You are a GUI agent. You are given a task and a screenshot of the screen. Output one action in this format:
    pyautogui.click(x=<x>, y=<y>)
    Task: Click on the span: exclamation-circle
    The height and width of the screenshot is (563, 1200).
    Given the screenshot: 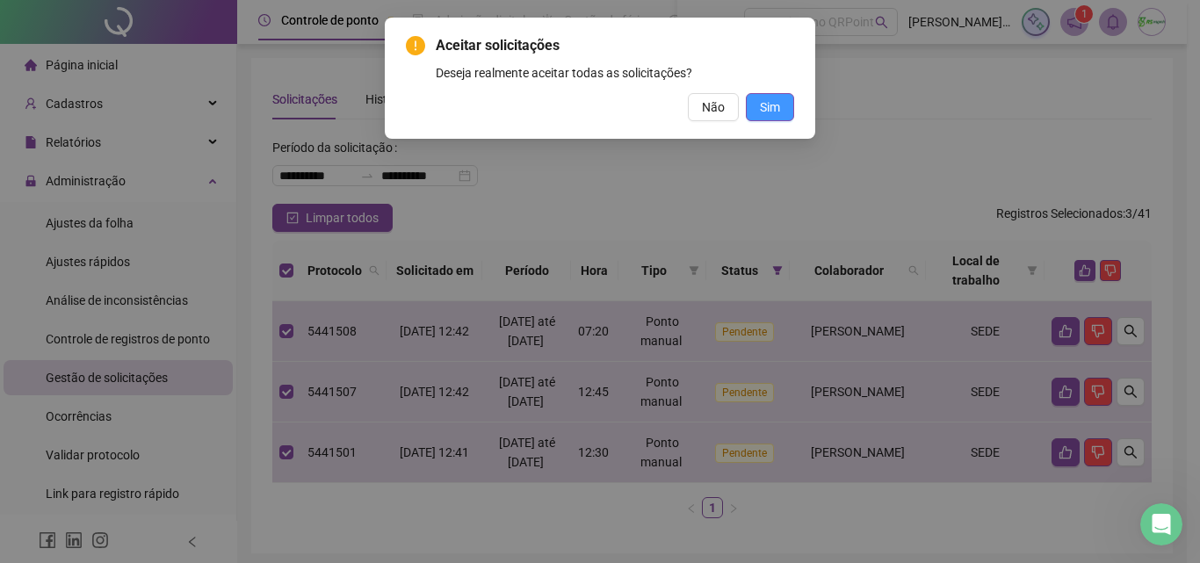 What is the action you would take?
    pyautogui.click(x=416, y=46)
    